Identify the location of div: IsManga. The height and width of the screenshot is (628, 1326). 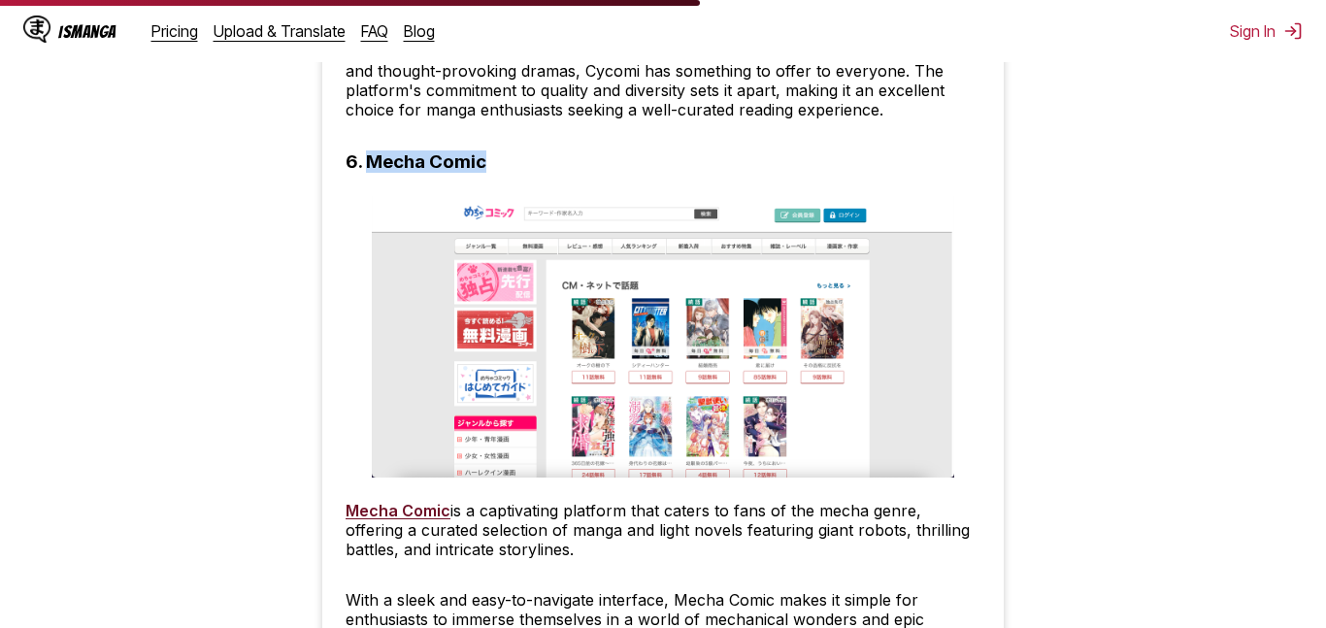
(87, 31).